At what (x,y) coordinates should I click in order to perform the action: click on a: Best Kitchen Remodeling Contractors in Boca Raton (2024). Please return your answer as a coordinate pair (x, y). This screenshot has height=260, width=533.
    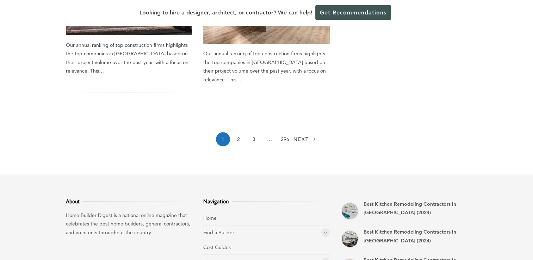
    Looking at the image, I should click on (350, 239).